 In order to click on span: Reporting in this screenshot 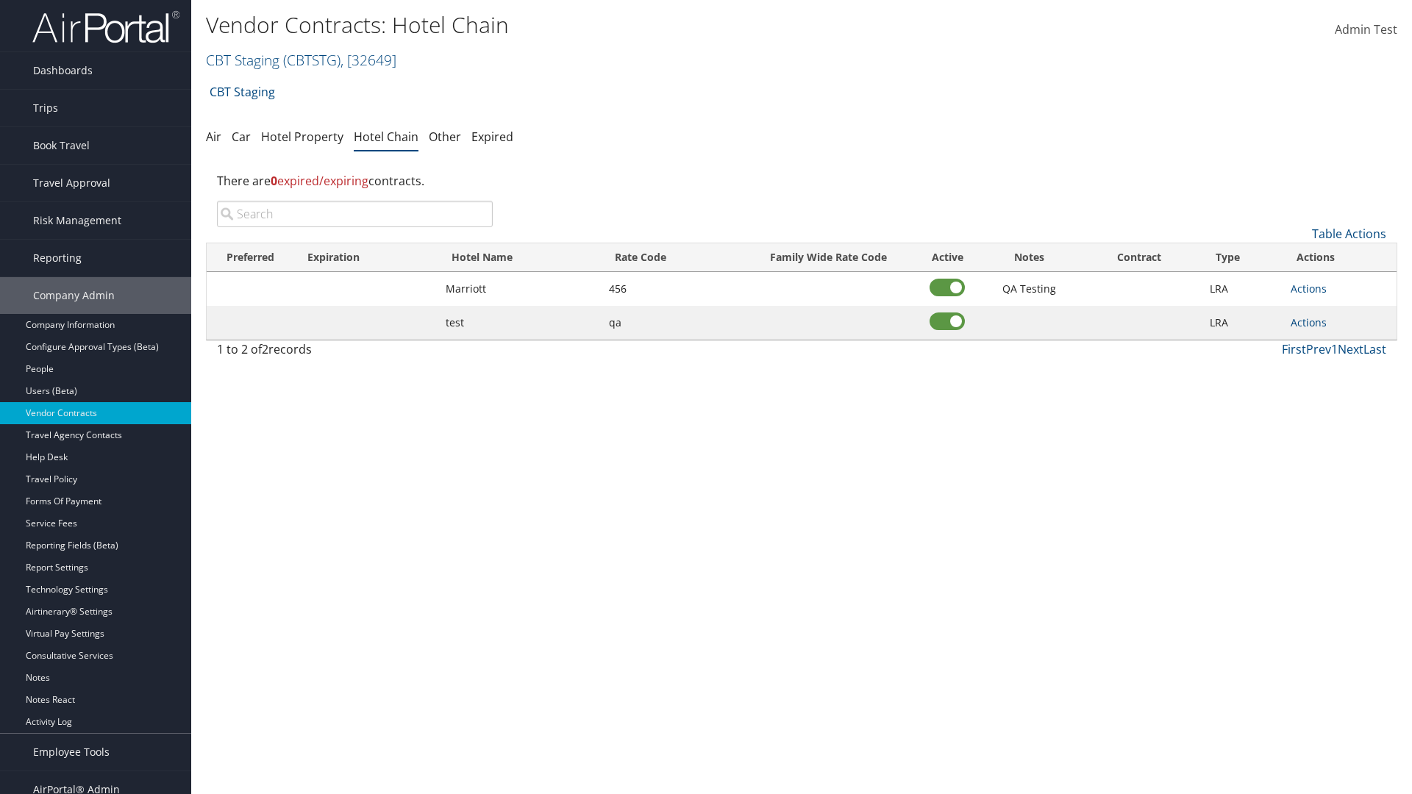, I will do `click(57, 258)`.